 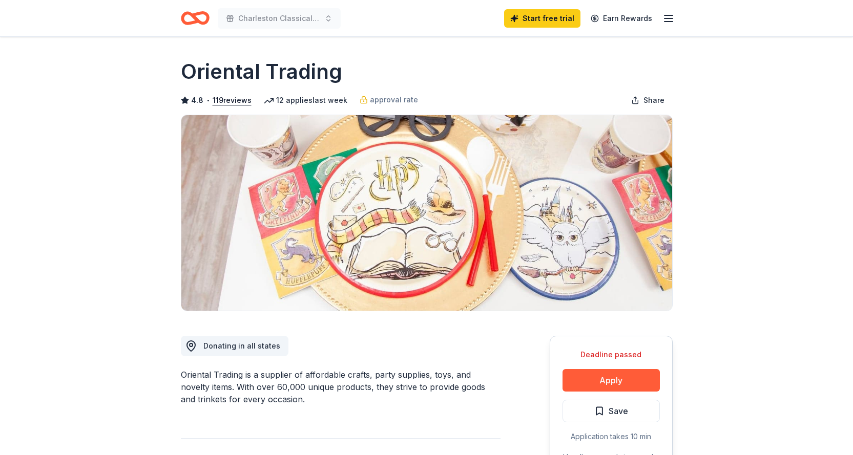 I want to click on span: 4.8, so click(x=197, y=100).